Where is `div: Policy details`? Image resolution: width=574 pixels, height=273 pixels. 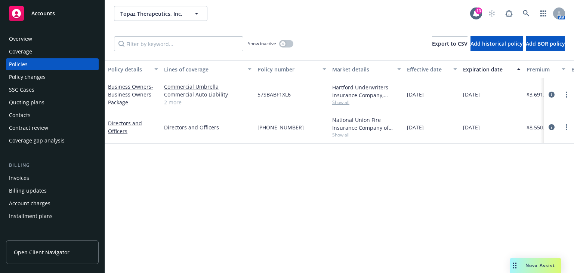 div: Policy details is located at coordinates (129, 69).